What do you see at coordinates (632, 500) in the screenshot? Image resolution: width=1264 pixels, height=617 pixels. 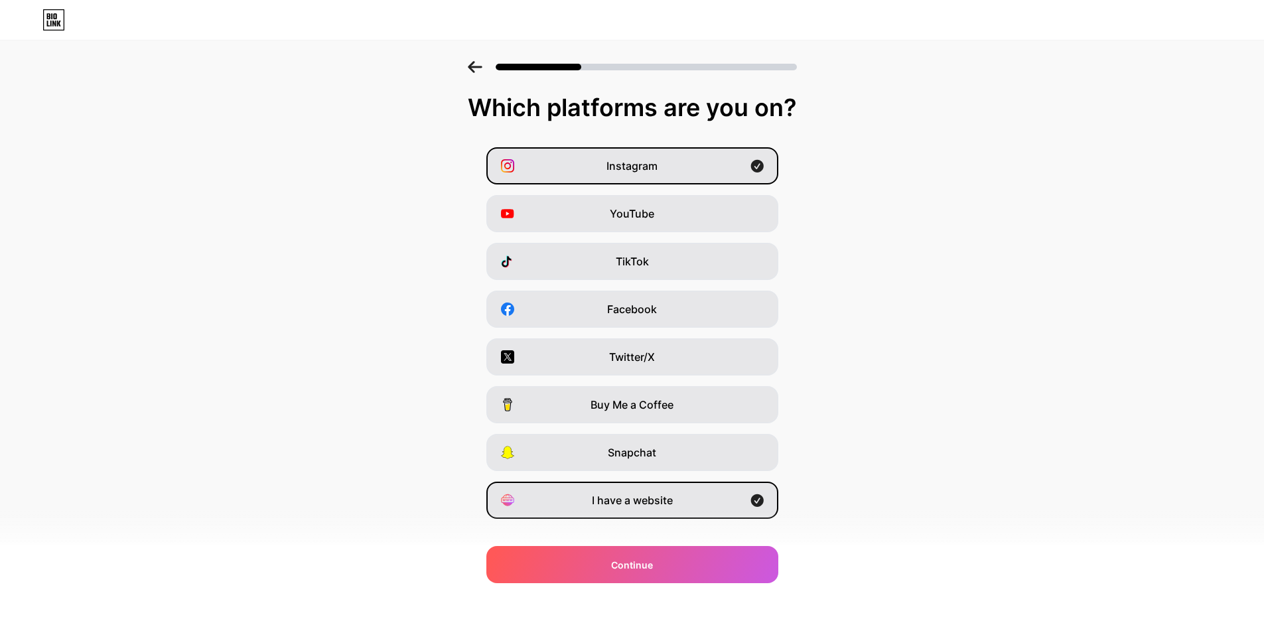 I see `span: I have a website` at bounding box center [632, 500].